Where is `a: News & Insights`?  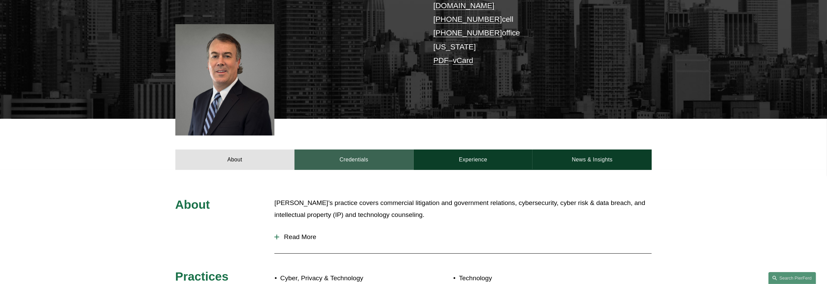 a: News & Insights is located at coordinates (592, 160).